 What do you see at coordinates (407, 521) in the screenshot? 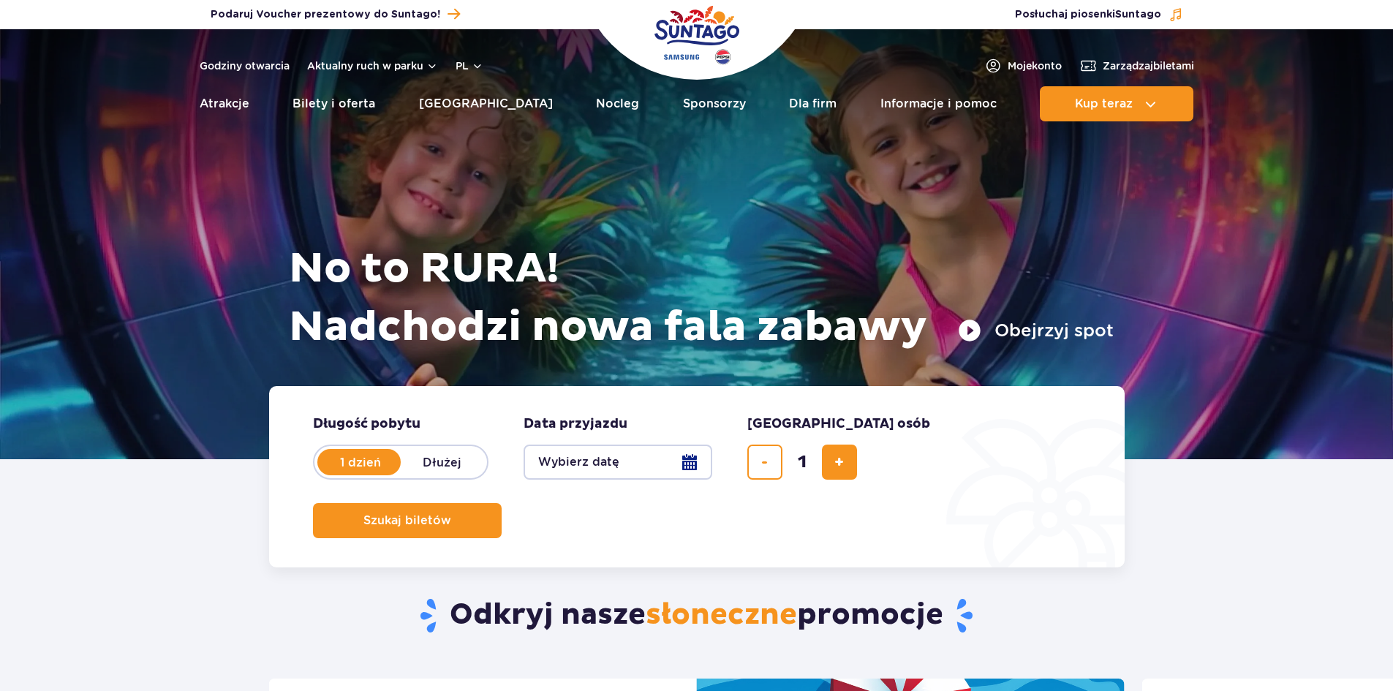
I see `span: Szukaj biletów` at bounding box center [407, 521].